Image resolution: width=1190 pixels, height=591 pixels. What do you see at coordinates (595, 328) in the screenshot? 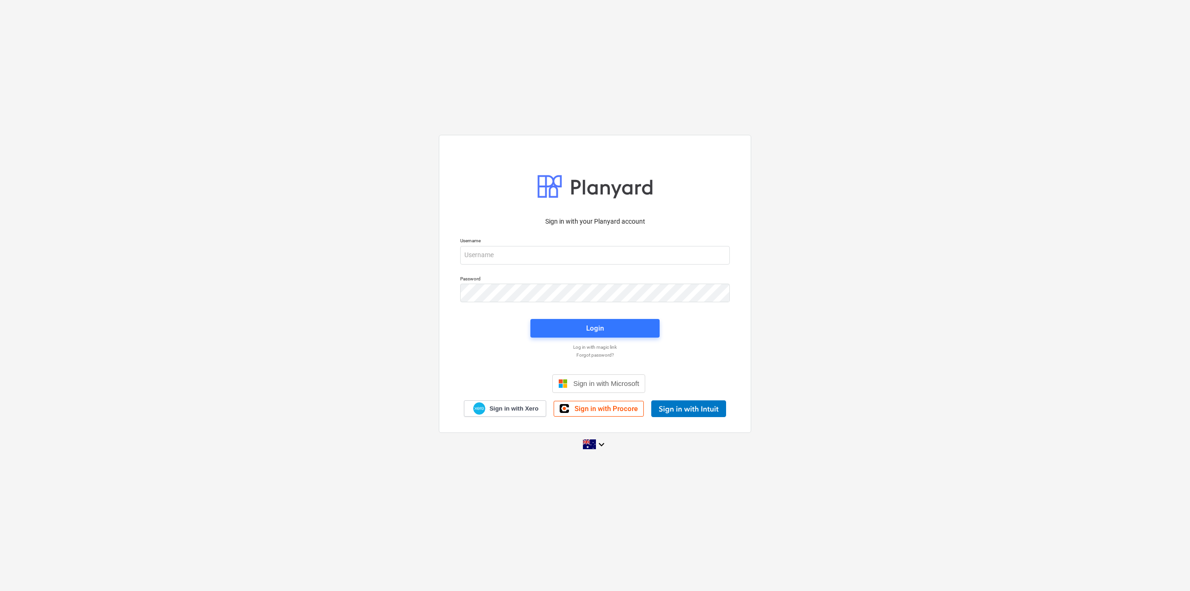
I see `div: Login` at bounding box center [595, 328].